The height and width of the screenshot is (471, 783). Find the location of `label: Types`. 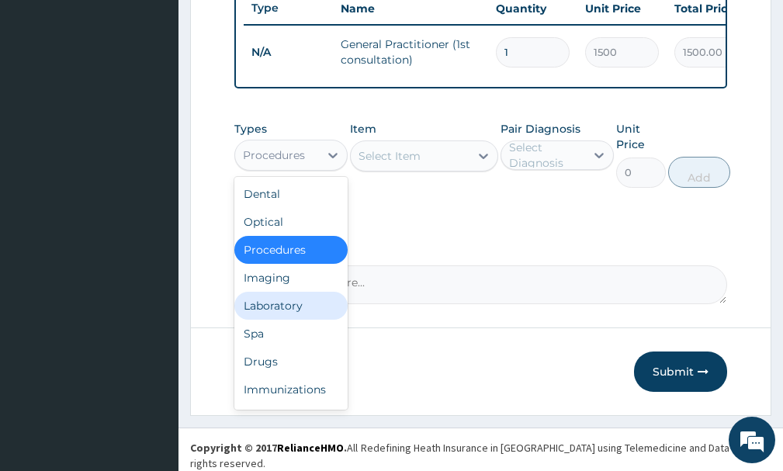

label: Types is located at coordinates (251, 129).